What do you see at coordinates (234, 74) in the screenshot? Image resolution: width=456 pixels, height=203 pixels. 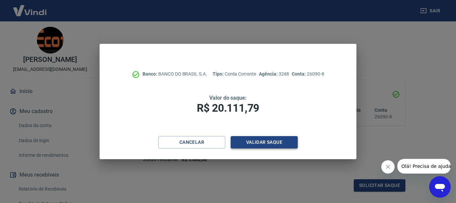 I see `p: Conta Corrente` at bounding box center [234, 74].